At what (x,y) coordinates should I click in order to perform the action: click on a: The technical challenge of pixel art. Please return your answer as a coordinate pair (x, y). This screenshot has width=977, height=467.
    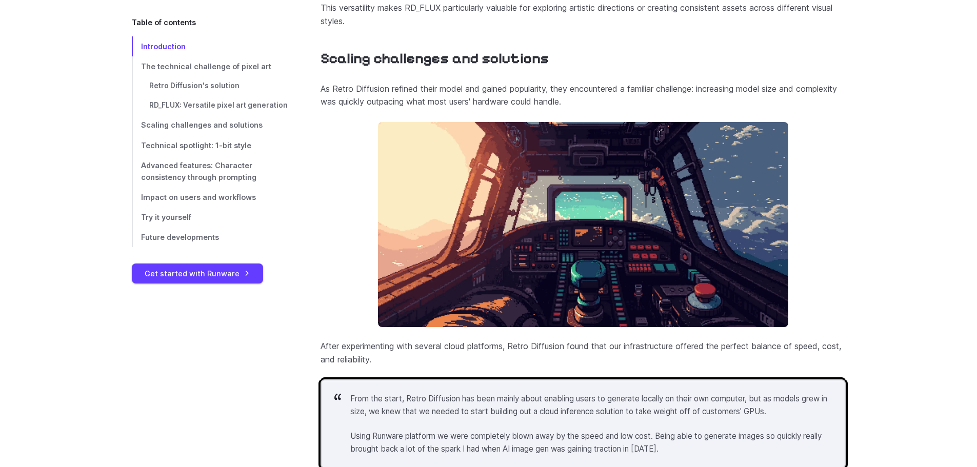
    Looking at the image, I should click on (210, 66).